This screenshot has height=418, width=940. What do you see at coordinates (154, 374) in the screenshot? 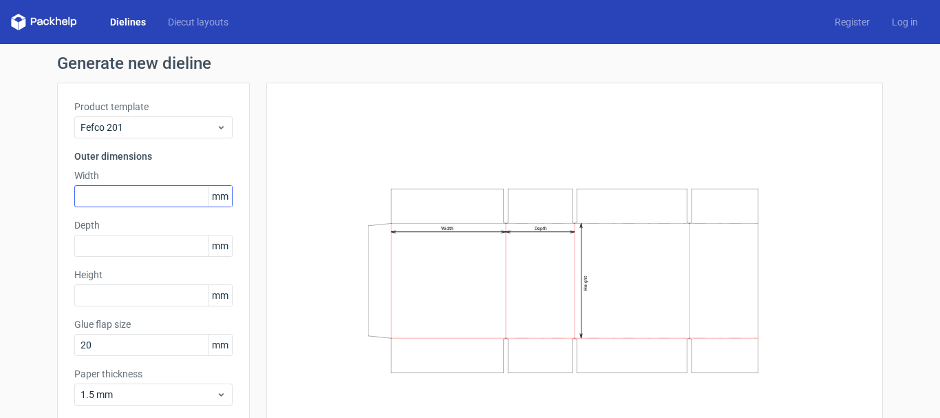
I see `label: Paper thickness` at bounding box center [154, 374].